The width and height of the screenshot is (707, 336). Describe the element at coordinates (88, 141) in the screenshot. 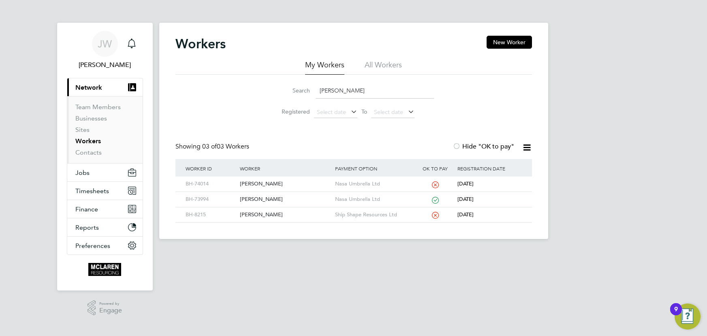

I see `a: Workers` at that location.